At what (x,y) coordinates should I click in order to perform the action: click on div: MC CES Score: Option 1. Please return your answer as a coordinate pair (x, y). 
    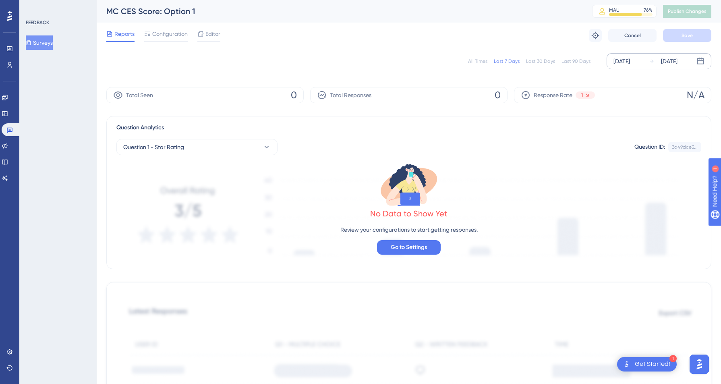
    Looking at the image, I should click on (339, 11).